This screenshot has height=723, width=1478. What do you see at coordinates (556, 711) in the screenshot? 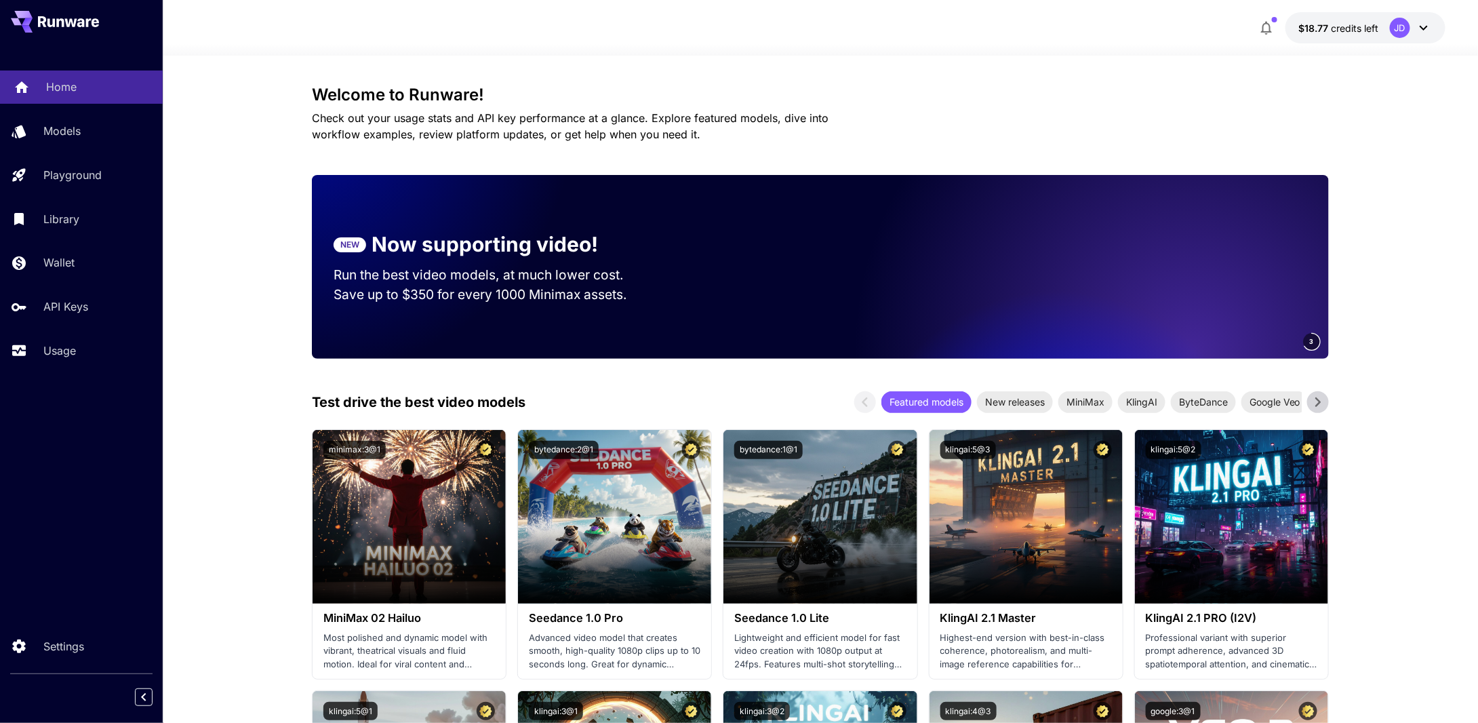
I see `button: klingai:3@1` at bounding box center [556, 711].